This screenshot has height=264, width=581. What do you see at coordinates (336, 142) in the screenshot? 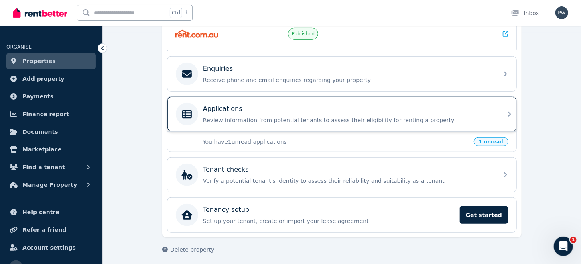
I see `p: You have 1 unread applications` at bounding box center [336, 142].